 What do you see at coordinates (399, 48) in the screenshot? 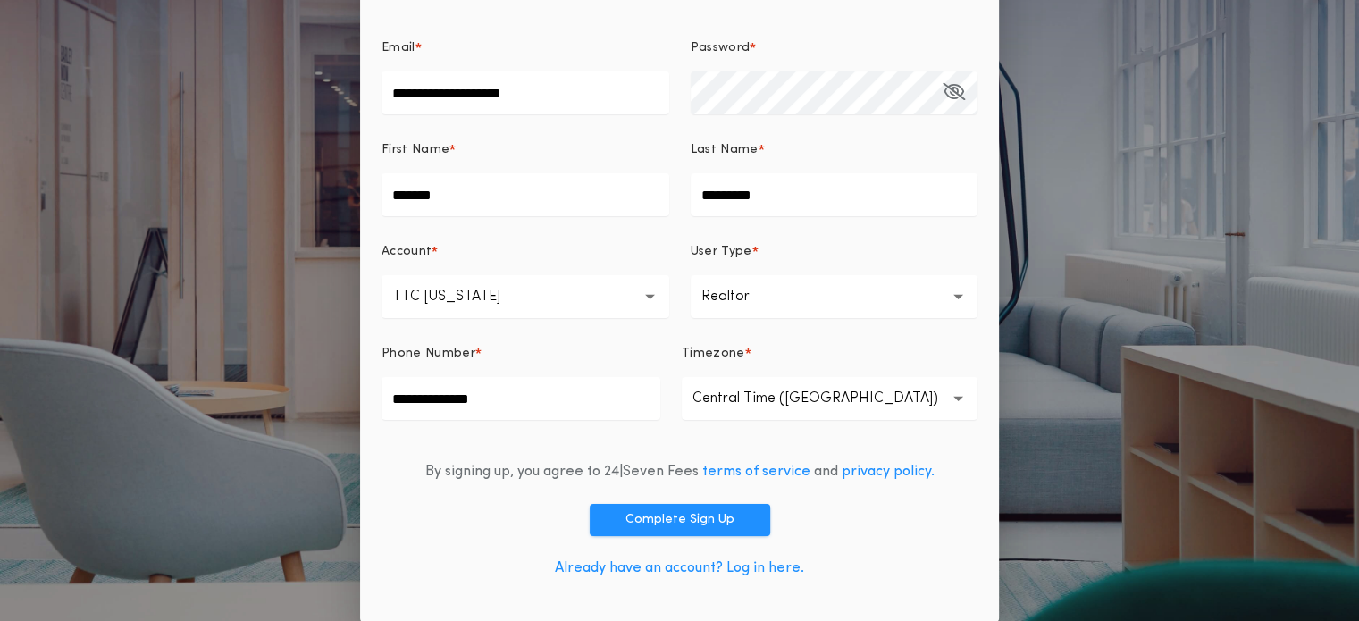
I see `p: Email` at bounding box center [399, 48].